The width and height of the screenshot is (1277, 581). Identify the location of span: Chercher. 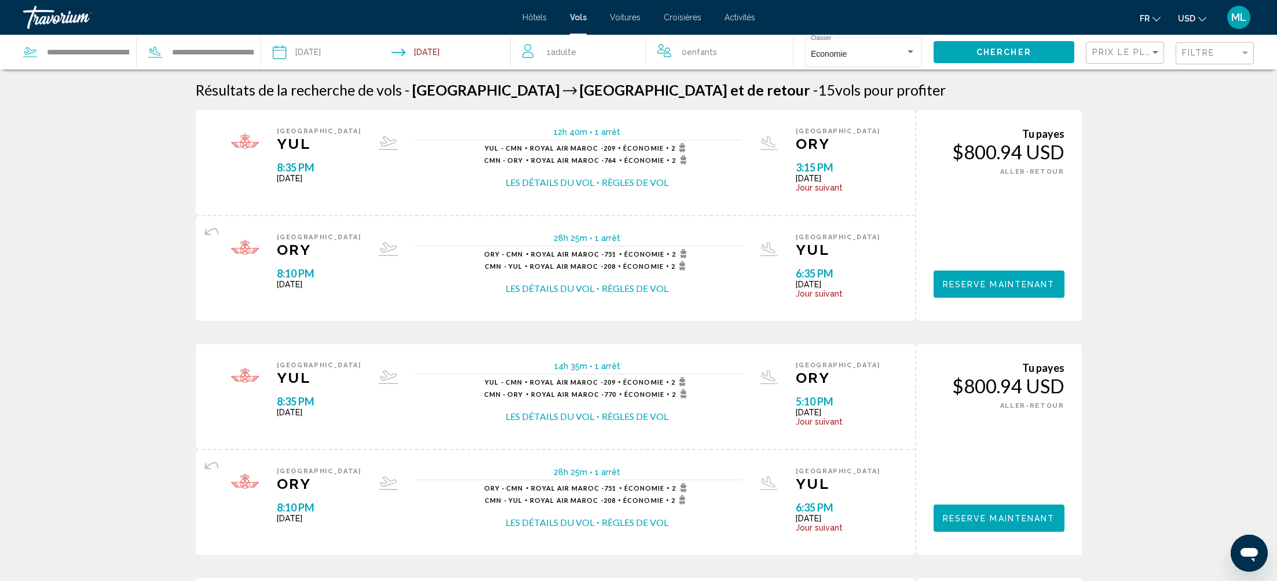
(1004, 53).